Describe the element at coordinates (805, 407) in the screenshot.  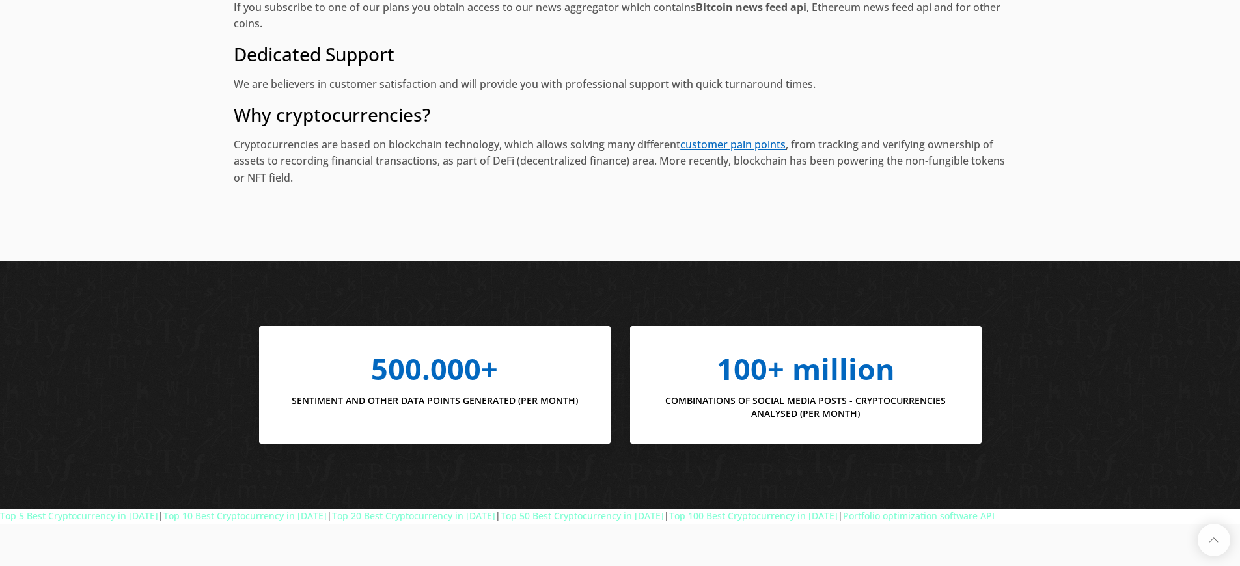
I see `h4: combinations of social media posts - cryptocurrencies analysed (per month)` at that location.